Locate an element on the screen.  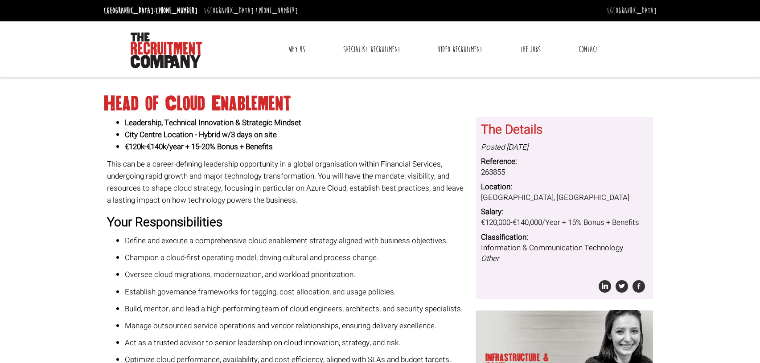
i: Other is located at coordinates (490, 259).